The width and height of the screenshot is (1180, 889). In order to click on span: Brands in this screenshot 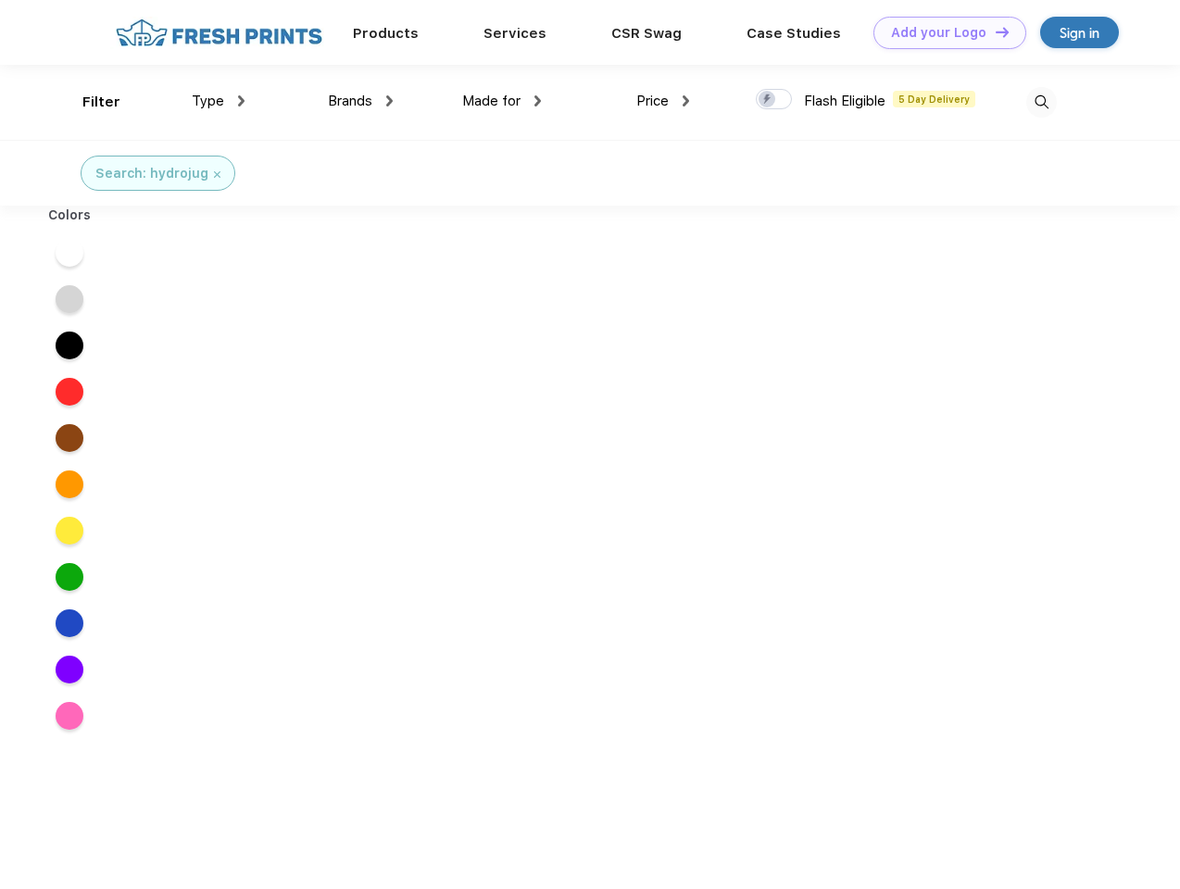, I will do `click(350, 101)`.